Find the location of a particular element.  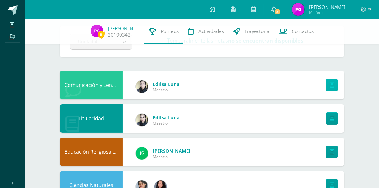

div: Comunicación y Lenguaje, Idioma Extranjero Inglés is located at coordinates (91, 85).